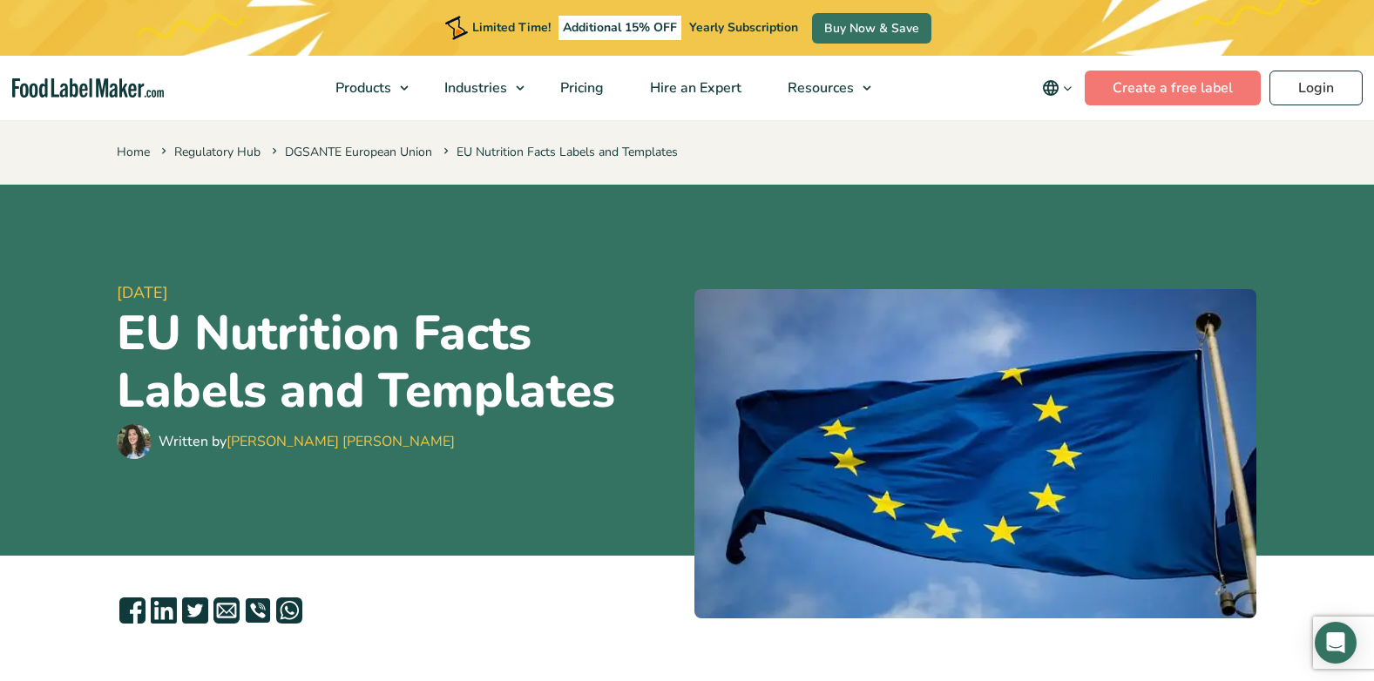 The image size is (1374, 681). I want to click on span: Additional 15% OFF, so click(620, 28).